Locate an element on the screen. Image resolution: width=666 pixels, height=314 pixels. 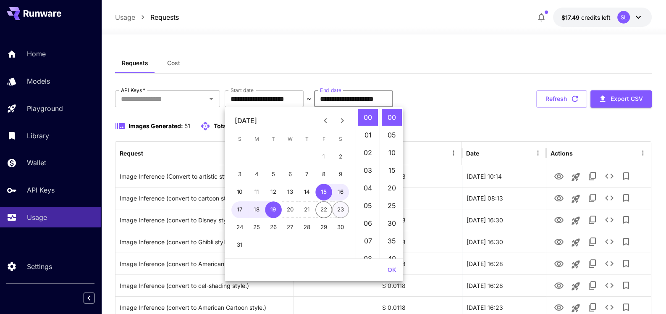
p: Playground is located at coordinates (45, 108).